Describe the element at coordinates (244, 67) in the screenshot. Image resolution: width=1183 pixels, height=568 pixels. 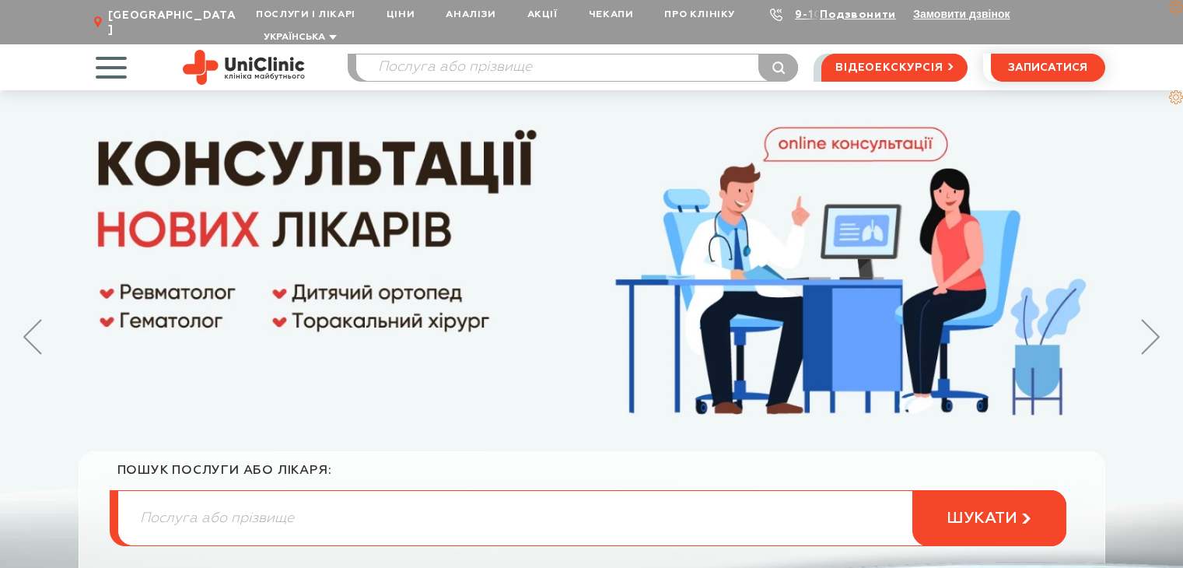
I see `img: Uniclinic` at that location.